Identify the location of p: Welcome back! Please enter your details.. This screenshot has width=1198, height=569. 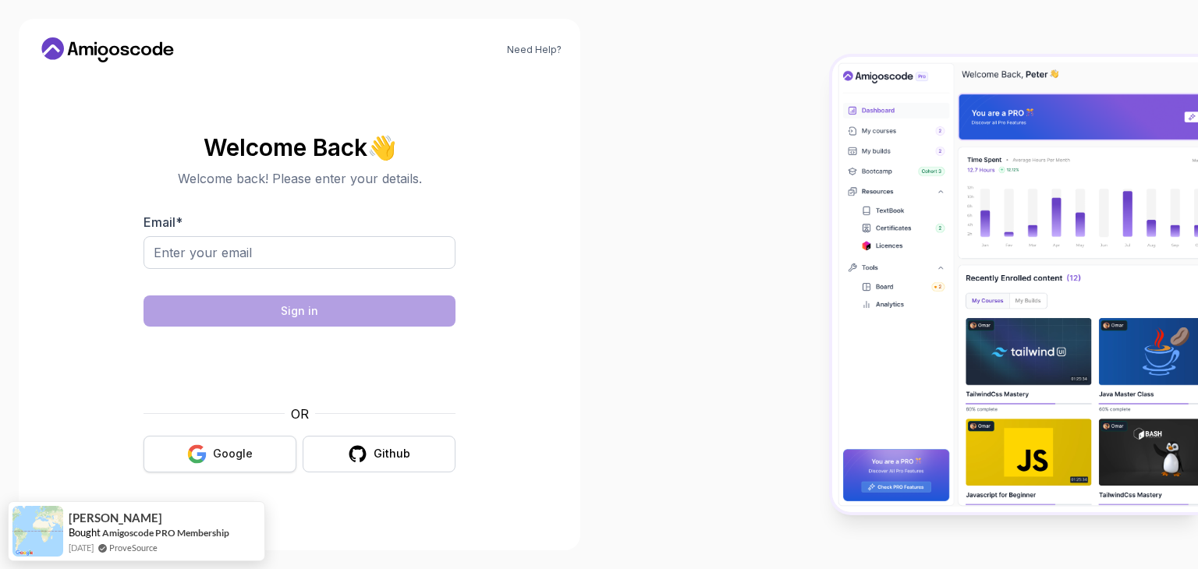
(299, 179).